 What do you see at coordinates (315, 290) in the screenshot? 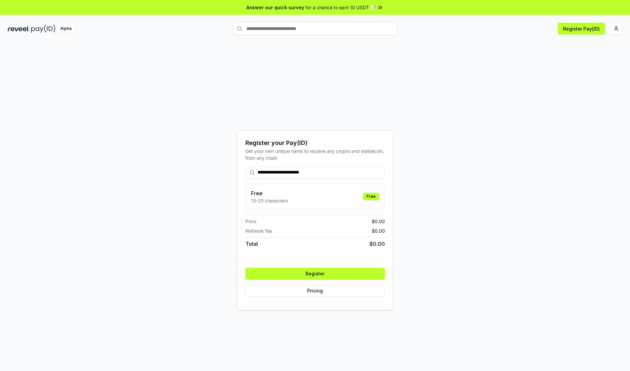
I see `button: Pricing` at bounding box center [315, 290].